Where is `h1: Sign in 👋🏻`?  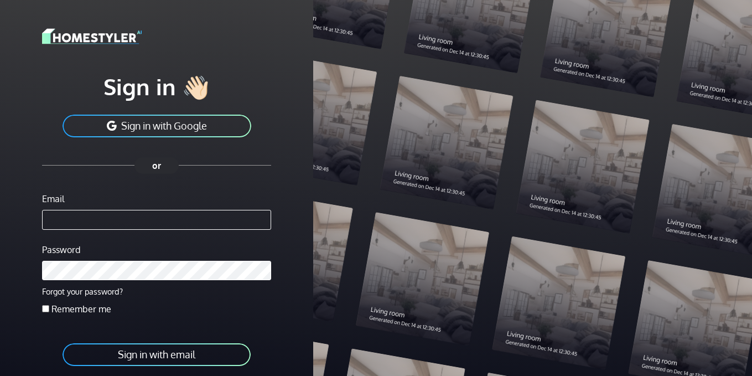 h1: Sign in 👋🏻 is located at coordinates (157, 86).